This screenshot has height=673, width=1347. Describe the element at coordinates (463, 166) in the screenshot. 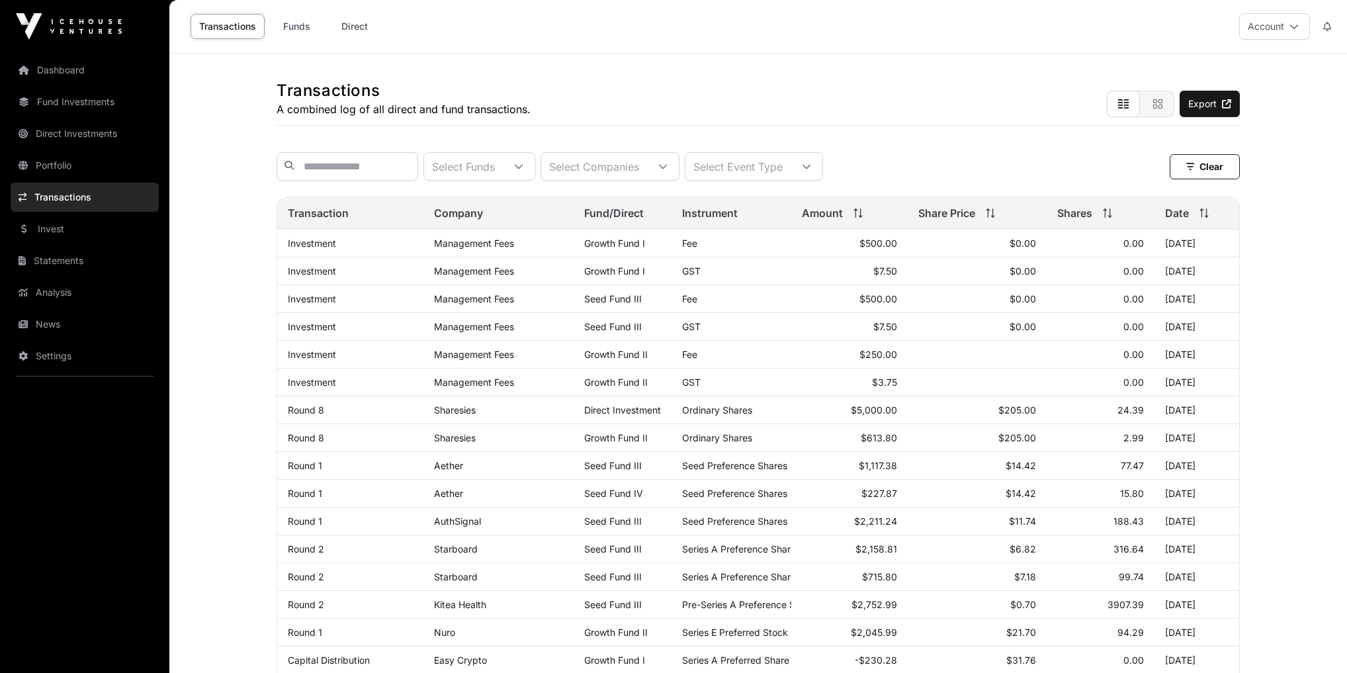

I see `div: Select Funds` at that location.